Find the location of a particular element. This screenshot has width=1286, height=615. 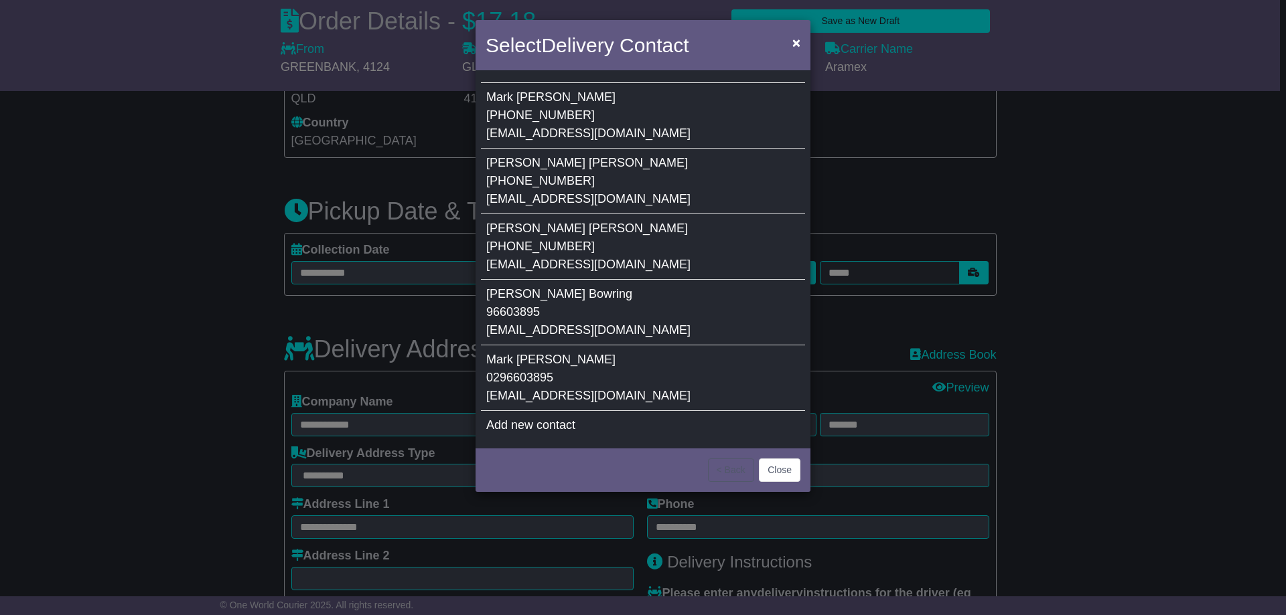

span: Add new contact is located at coordinates (530, 425).